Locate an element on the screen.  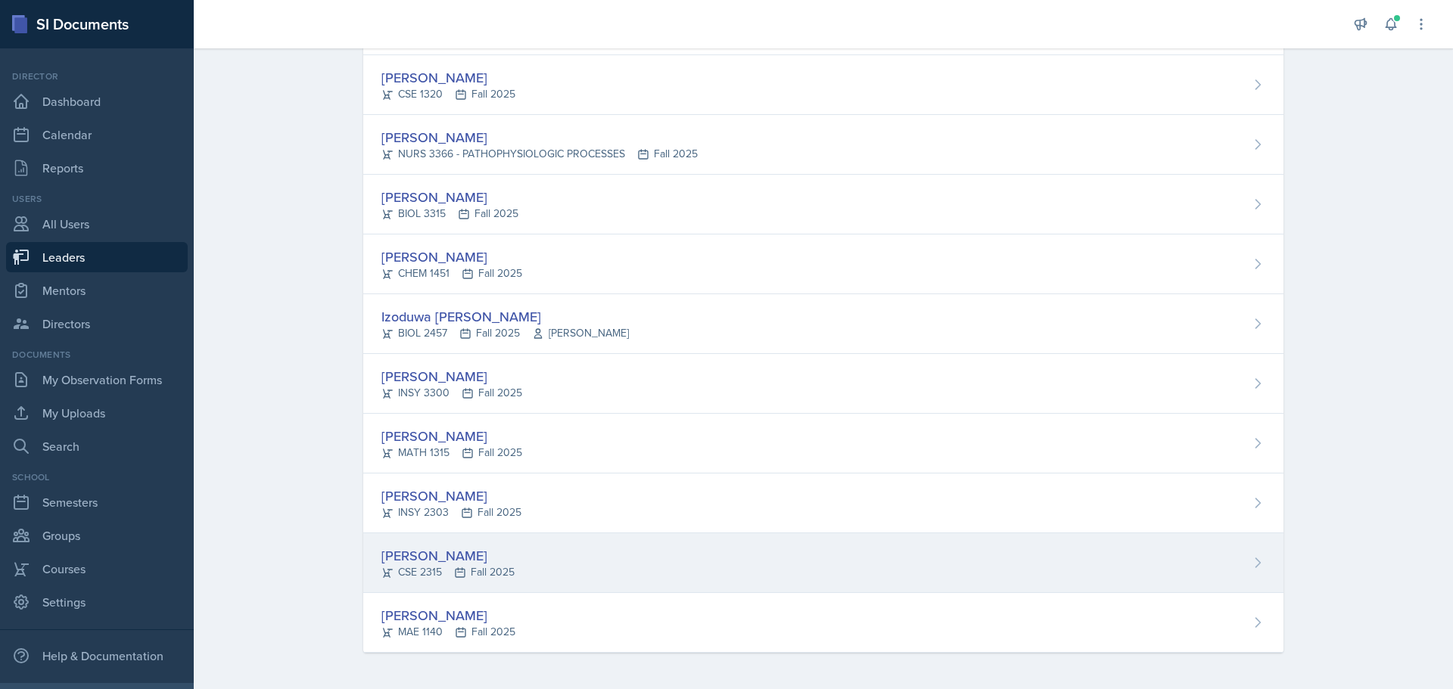
a: Settings is located at coordinates (97, 602).